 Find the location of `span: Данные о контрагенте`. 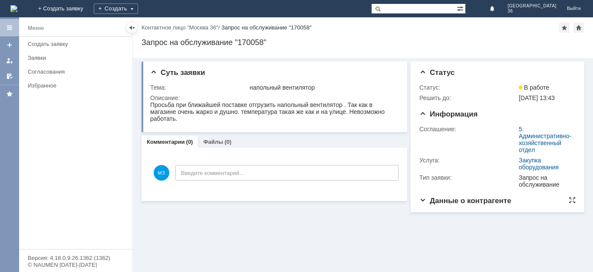

span: Данные о контрагенте is located at coordinates (465, 201).